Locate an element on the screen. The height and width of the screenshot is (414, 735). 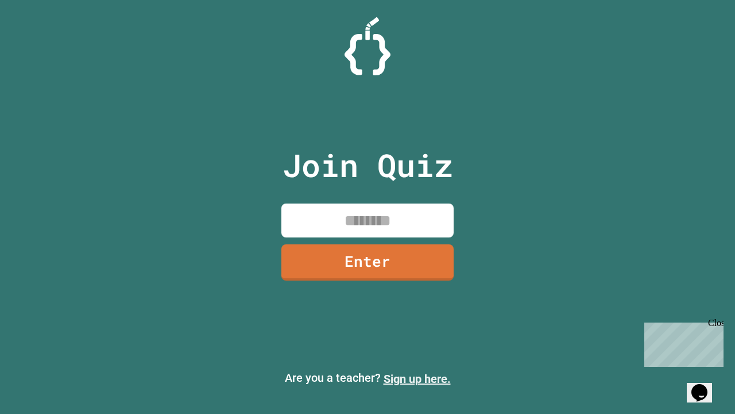
p: Join Quiz is located at coordinates (368, 165).